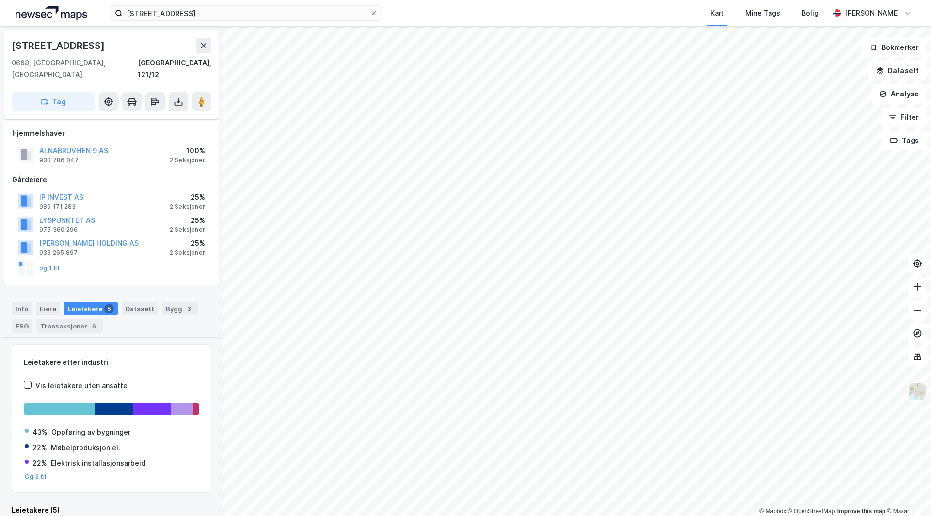  What do you see at coordinates (59, 160) in the screenshot?
I see `div: 930 786 047` at bounding box center [59, 160].